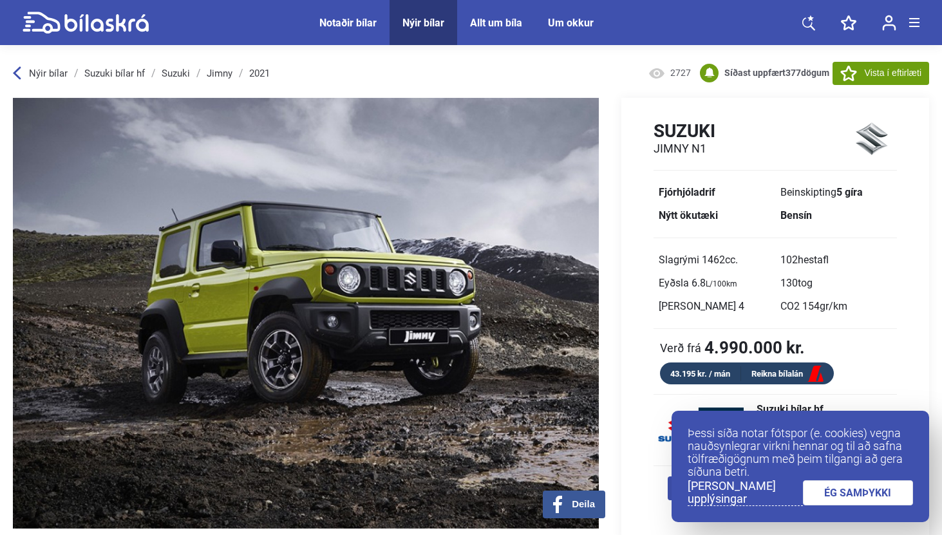  What do you see at coordinates (571, 23) in the screenshot?
I see `a: Um okkur` at bounding box center [571, 23].